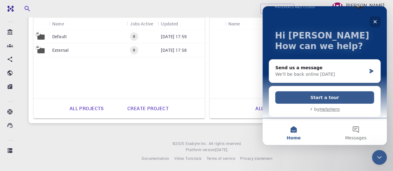  Describe the element at coordinates (9, 9) in the screenshot. I see `img: logo` at that location.